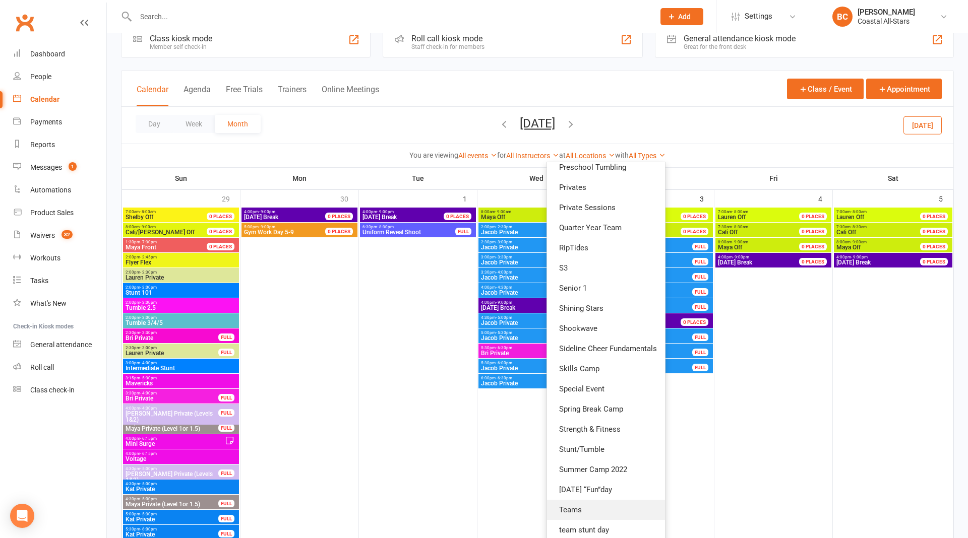  Describe the element at coordinates (730, 248) in the screenshot. I see `span: Maya Off` at that location.